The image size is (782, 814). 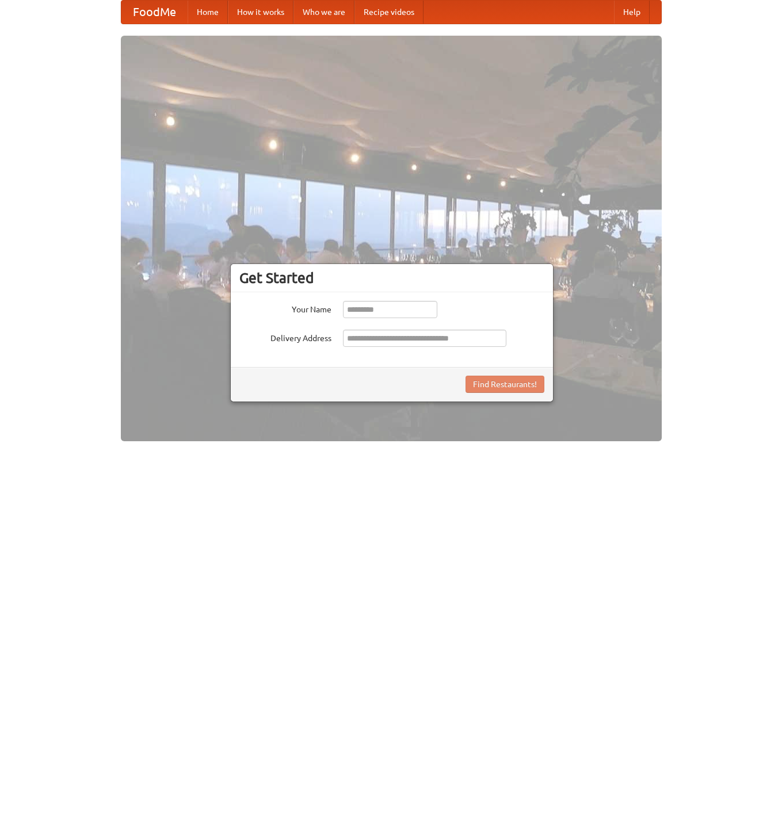 I want to click on a: Recipe videos, so click(x=389, y=12).